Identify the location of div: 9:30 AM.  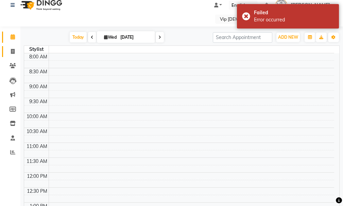
(38, 102).